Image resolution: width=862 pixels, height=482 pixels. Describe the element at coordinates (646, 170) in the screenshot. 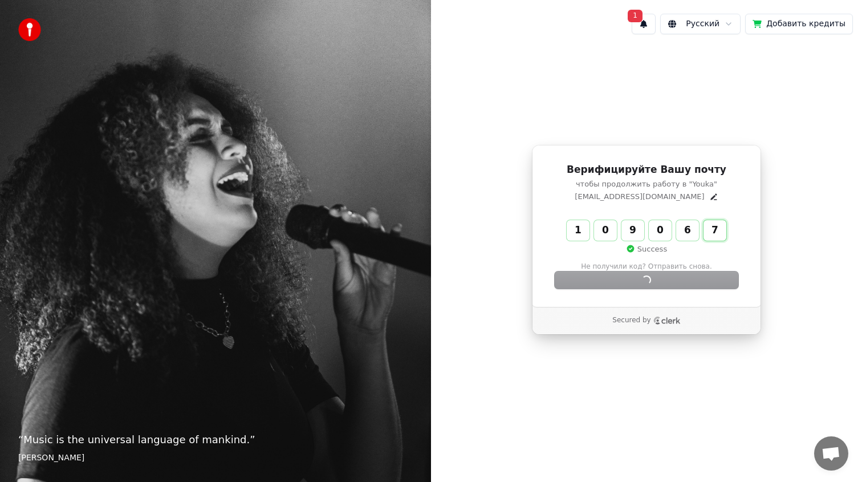

I see `h1: Верифицируйте Вашу почту` at that location.